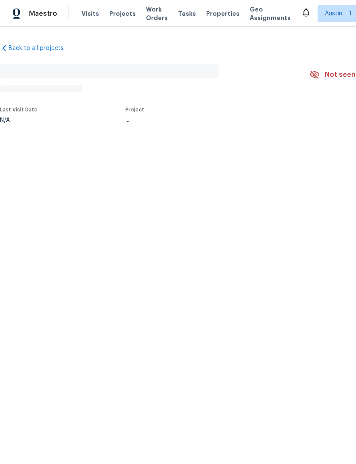  I want to click on span: Austin + 1, so click(338, 14).